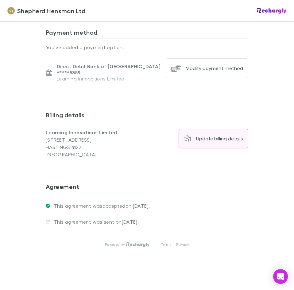  I want to click on h3: Payment method, so click(147, 33).